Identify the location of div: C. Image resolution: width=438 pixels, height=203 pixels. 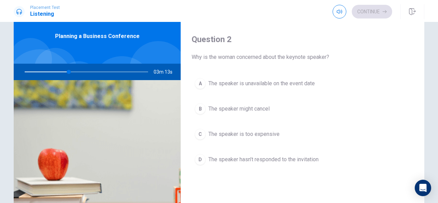
(200, 134).